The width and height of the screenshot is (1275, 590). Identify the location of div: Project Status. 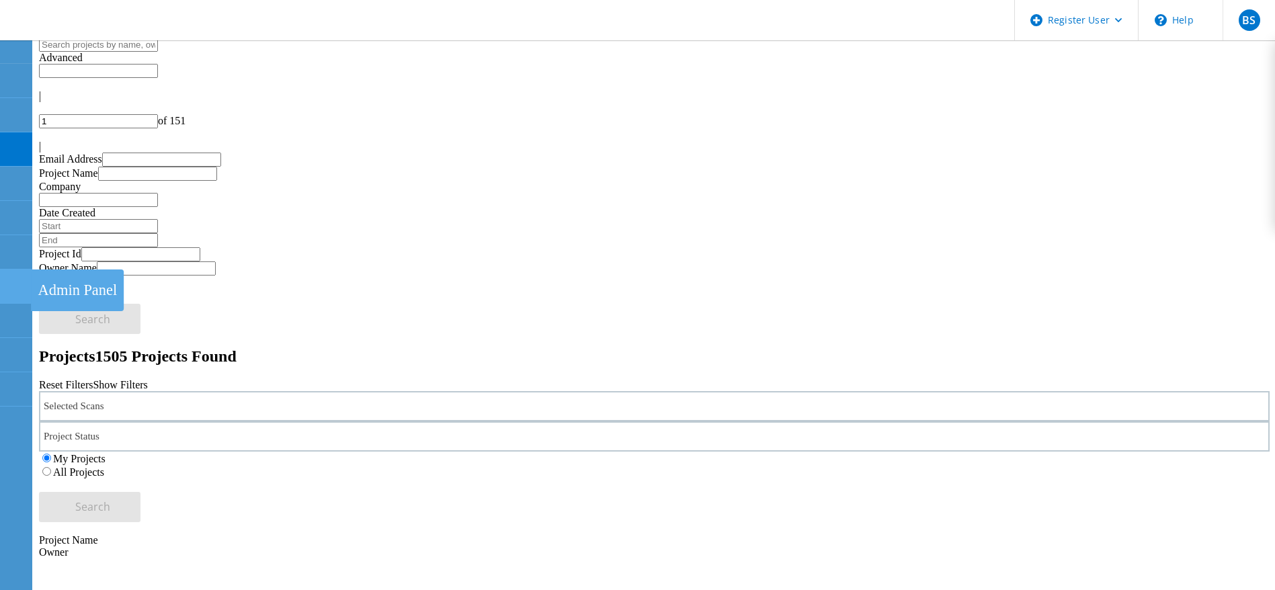
(654, 436).